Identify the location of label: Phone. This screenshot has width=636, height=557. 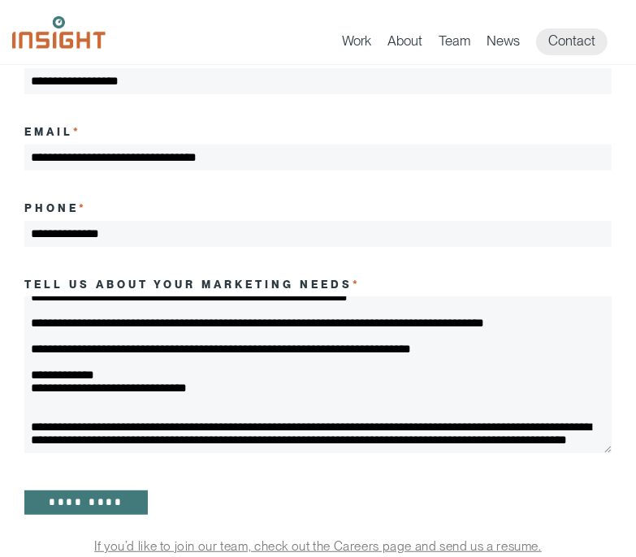
(55, 208).